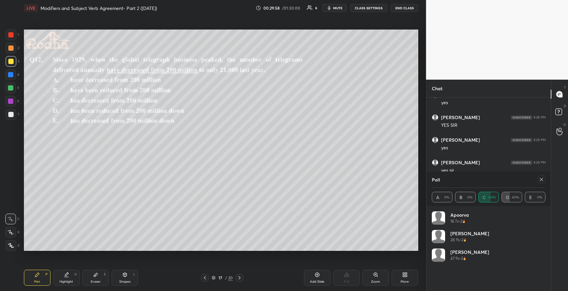  I want to click on p: G, so click(565, 125).